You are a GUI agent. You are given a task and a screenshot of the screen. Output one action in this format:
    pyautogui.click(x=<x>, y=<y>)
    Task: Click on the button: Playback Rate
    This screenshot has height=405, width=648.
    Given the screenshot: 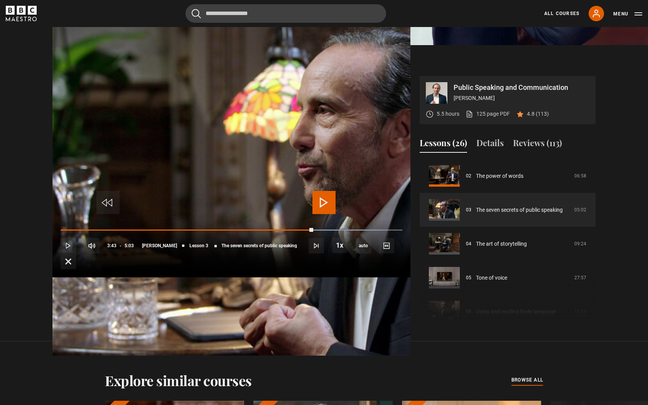 What is the action you would take?
    pyautogui.click(x=340, y=245)
    